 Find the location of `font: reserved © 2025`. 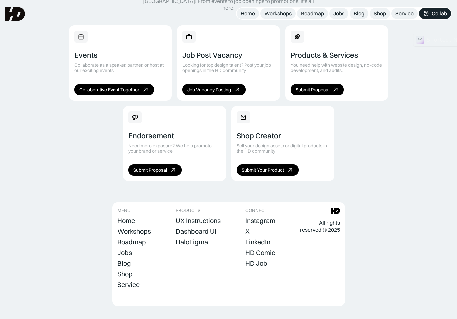

font: reserved © 2025 is located at coordinates (320, 230).